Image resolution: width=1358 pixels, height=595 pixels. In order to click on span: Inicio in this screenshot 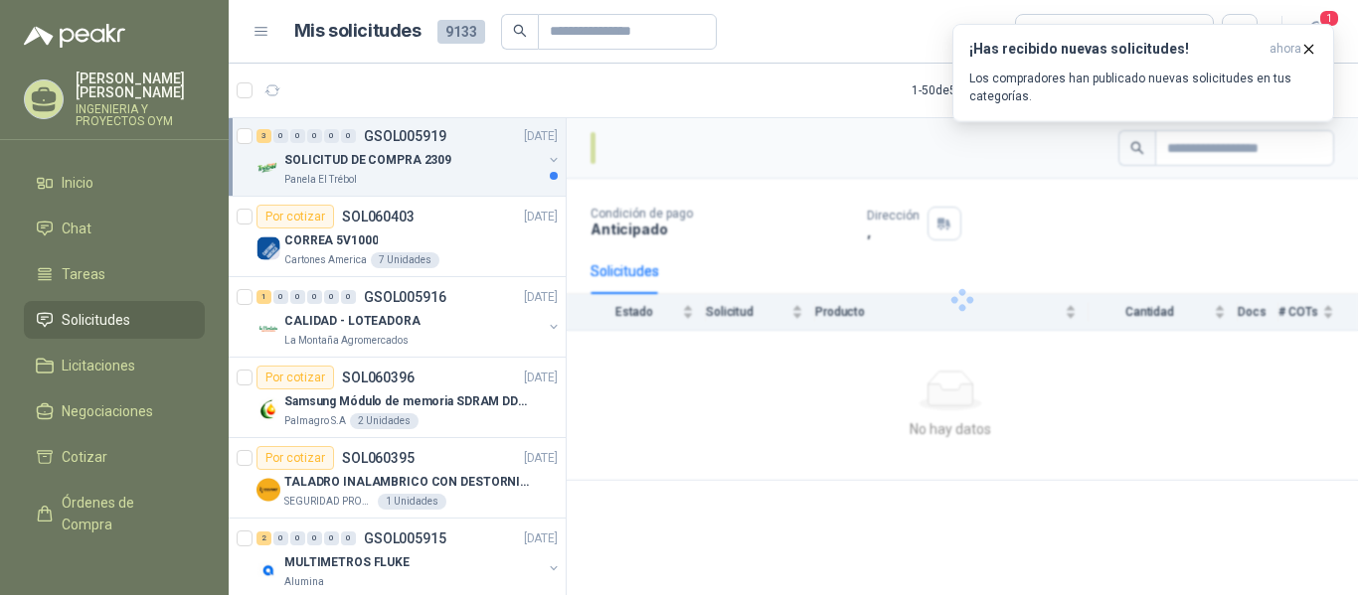, I will do `click(78, 183)`.